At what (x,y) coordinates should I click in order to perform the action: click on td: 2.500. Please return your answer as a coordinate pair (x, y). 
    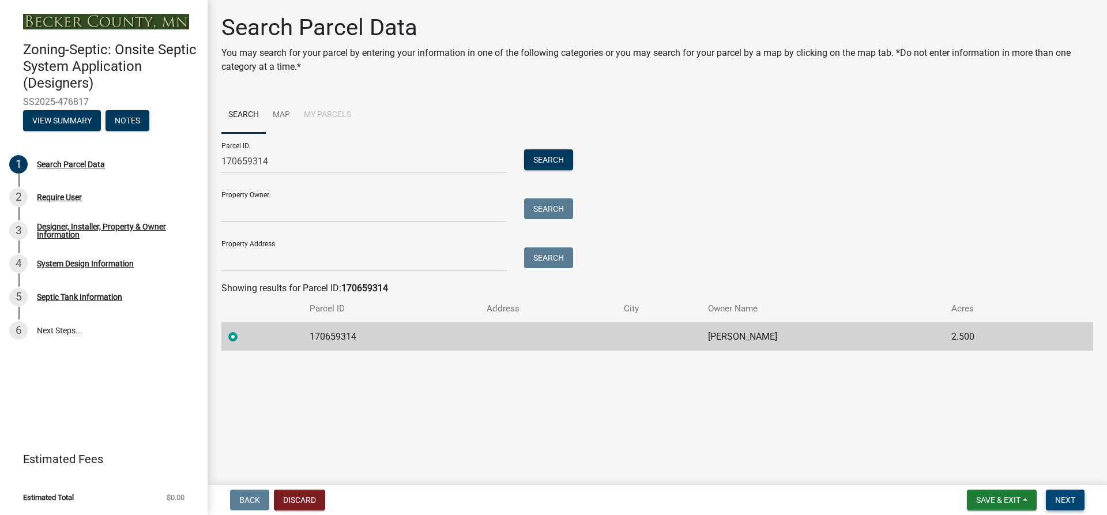
    Looking at the image, I should click on (998, 336).